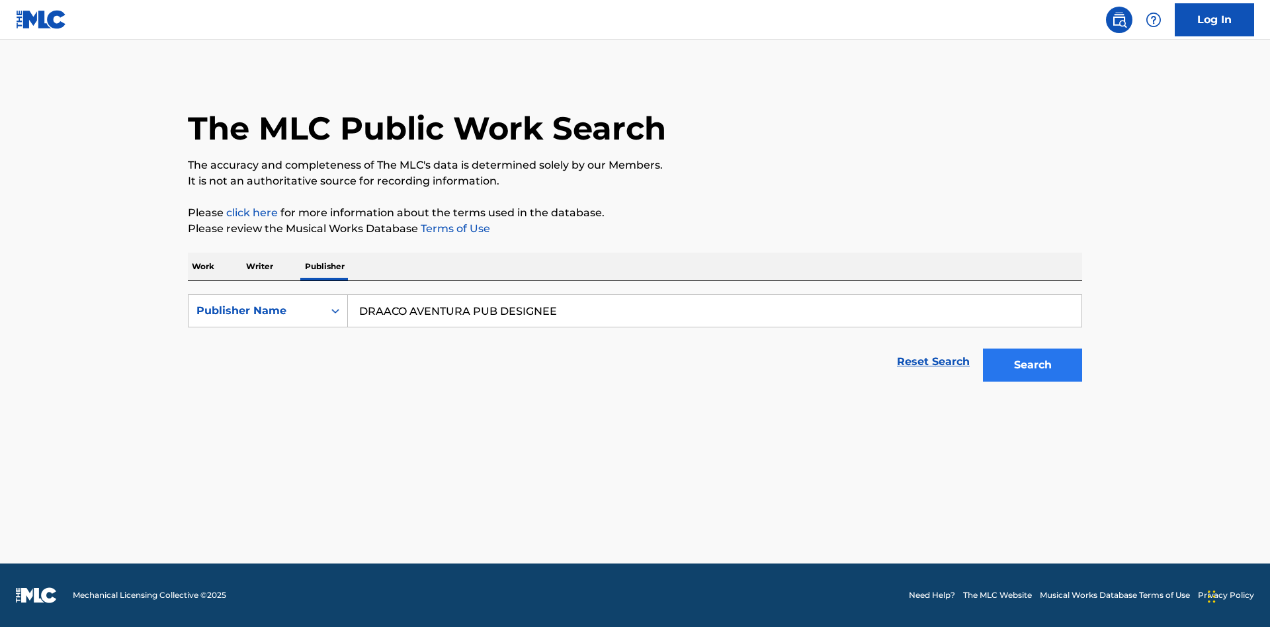 The width and height of the screenshot is (1270, 627). Describe the element at coordinates (41, 19) in the screenshot. I see `img: MLC Logo` at that location.